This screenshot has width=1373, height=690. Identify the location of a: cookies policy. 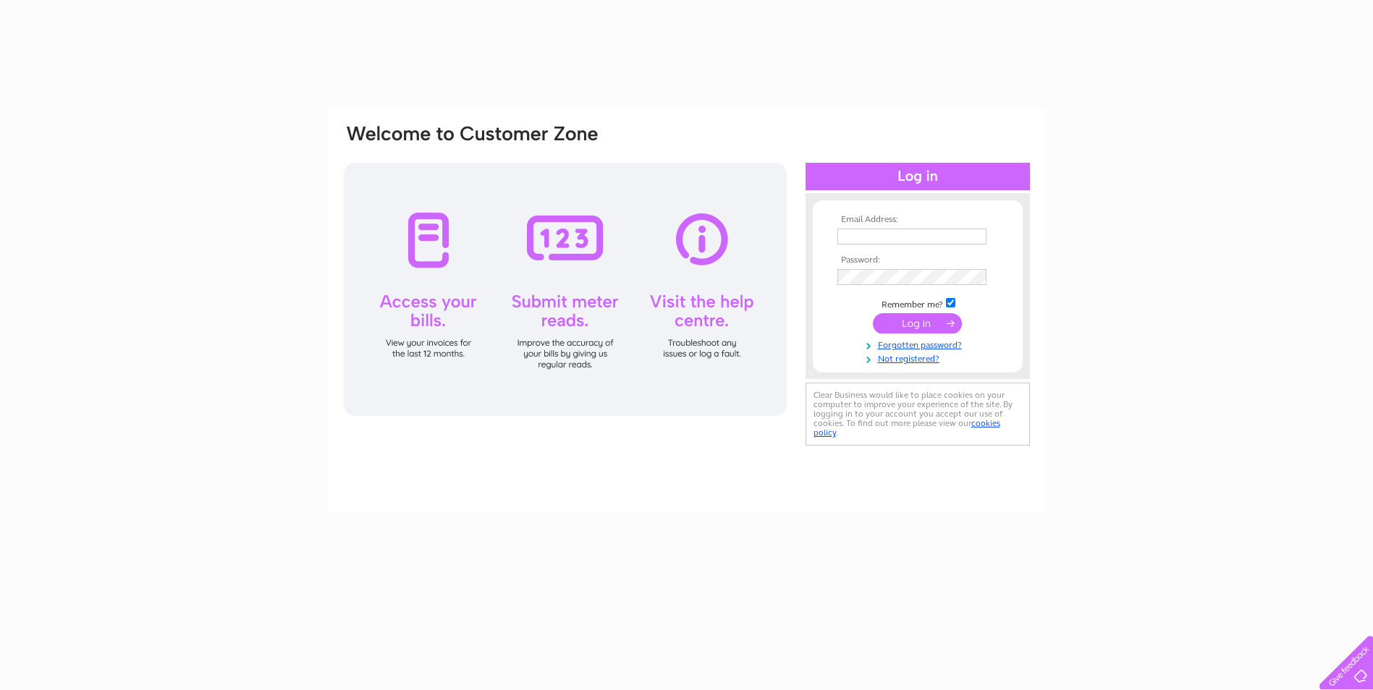
(907, 428).